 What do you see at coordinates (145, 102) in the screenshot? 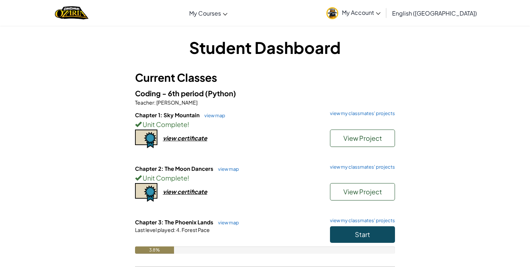
I see `span: Teacher` at bounding box center [145, 102].